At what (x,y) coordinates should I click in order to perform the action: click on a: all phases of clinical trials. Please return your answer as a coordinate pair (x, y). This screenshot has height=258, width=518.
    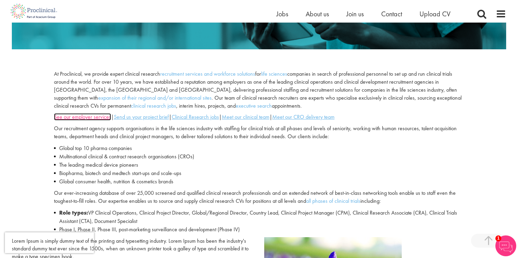
    Looking at the image, I should click on (333, 201).